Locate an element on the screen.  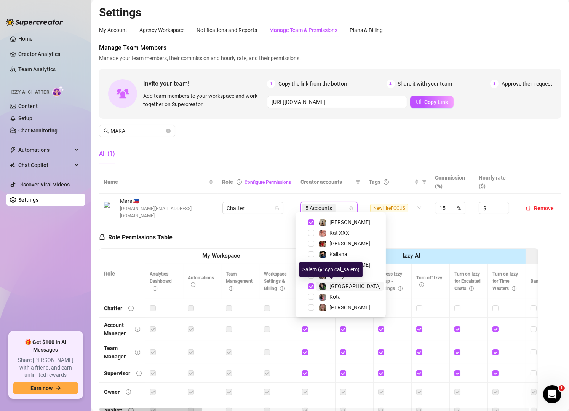
img: Kaliana is located at coordinates (322, 255).